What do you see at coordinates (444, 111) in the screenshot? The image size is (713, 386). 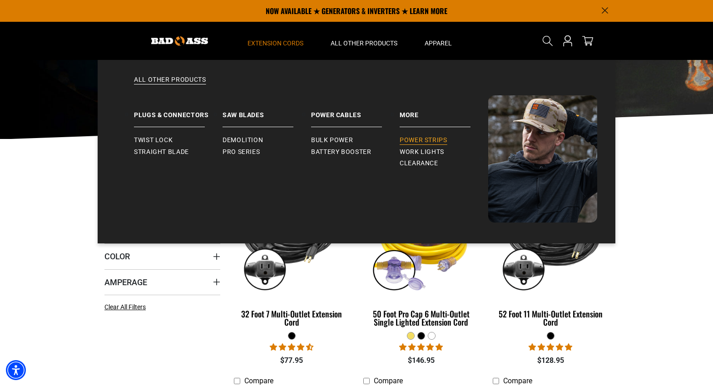 I see `a: Battery Booster More Power Strips` at bounding box center [444, 111].